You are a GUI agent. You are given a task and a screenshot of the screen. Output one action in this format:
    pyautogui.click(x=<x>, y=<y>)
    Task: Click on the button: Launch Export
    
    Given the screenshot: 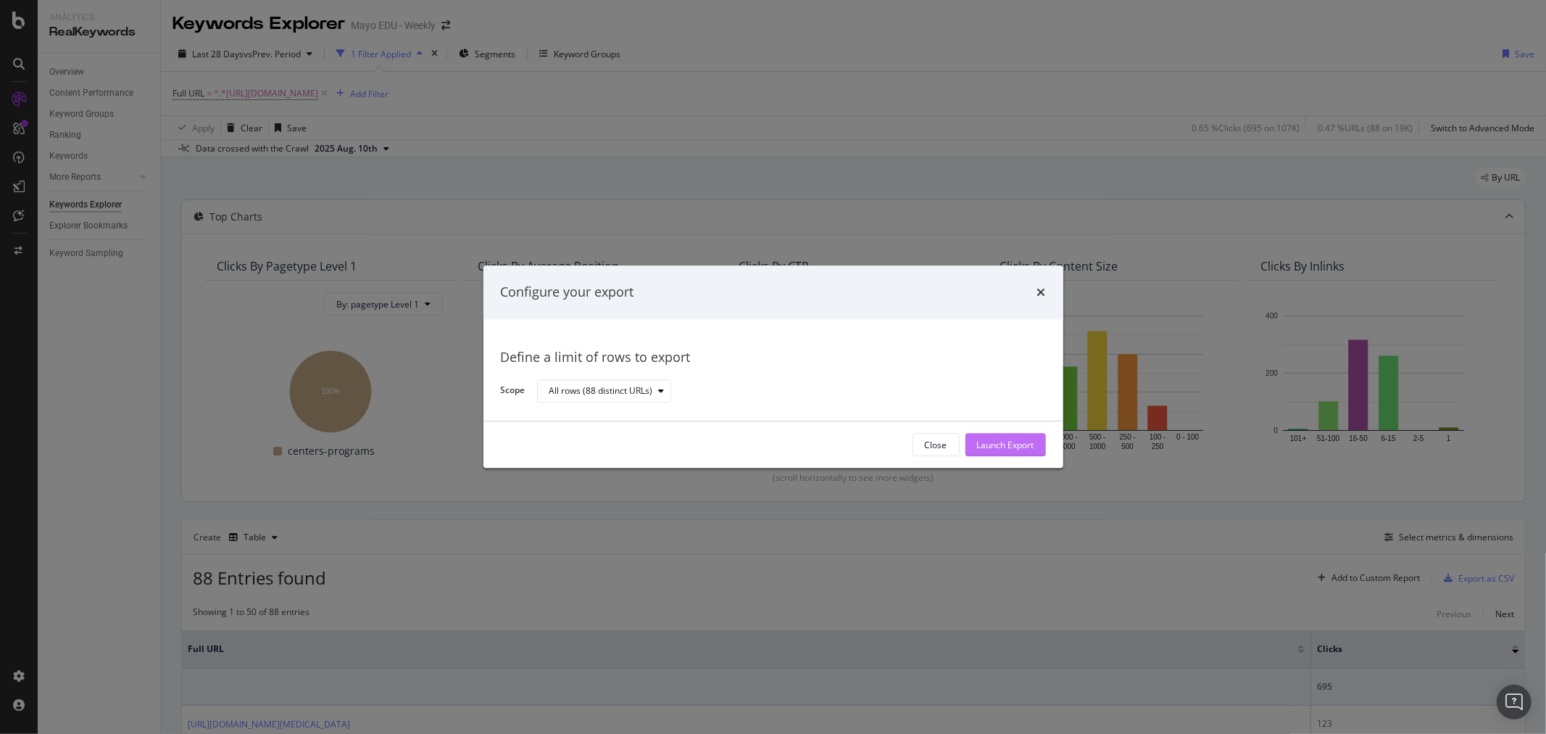 What is the action you would take?
    pyautogui.click(x=1006, y=445)
    